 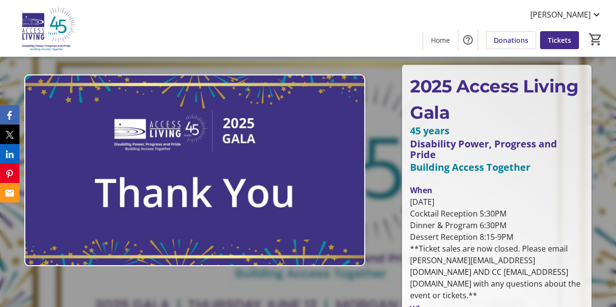 What do you see at coordinates (440, 40) in the screenshot?
I see `a: Home` at bounding box center [440, 40].